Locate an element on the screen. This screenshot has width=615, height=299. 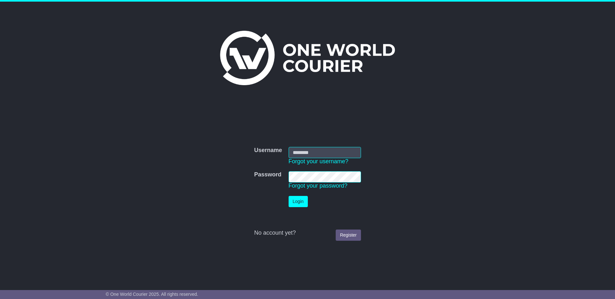
label: Username is located at coordinates (268, 151).